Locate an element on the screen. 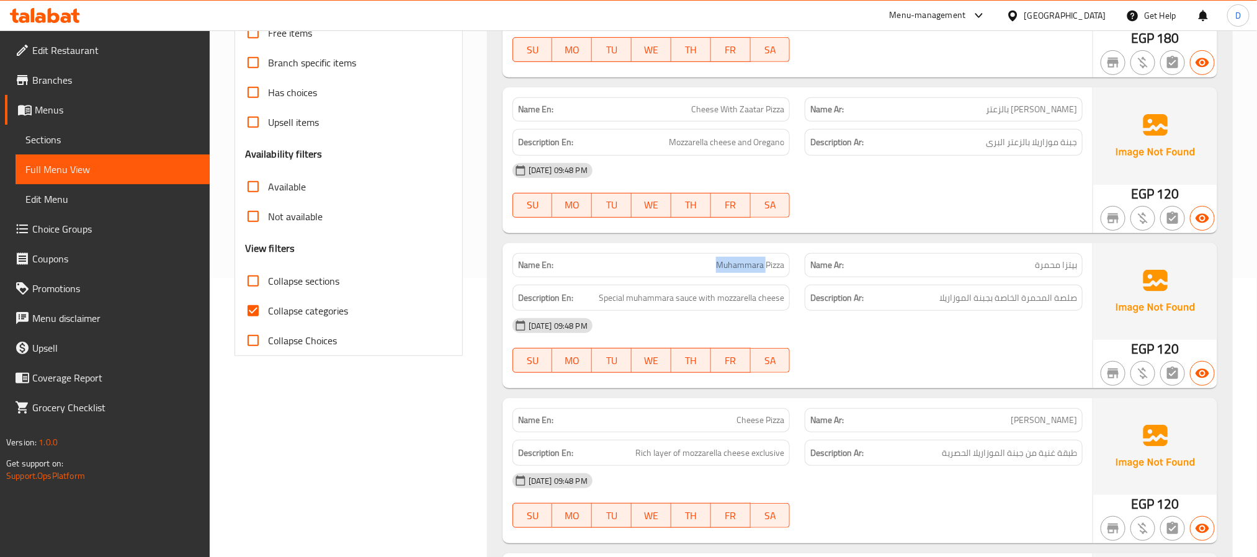 The height and width of the screenshot is (557, 1257). span: Menus is located at coordinates (117, 110).